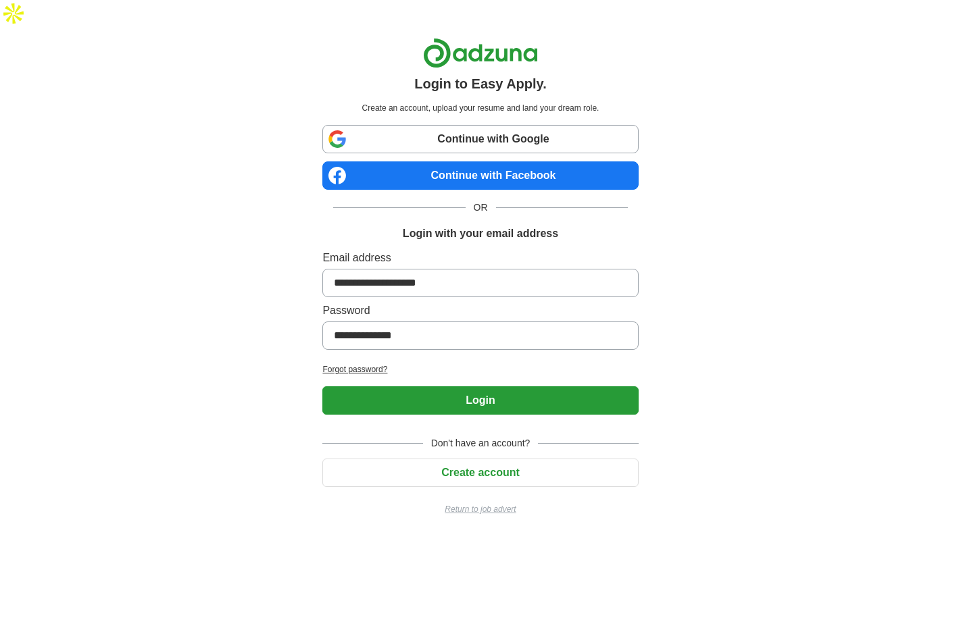 This screenshot has width=961, height=626. I want to click on p: Return to job advert, so click(480, 510).